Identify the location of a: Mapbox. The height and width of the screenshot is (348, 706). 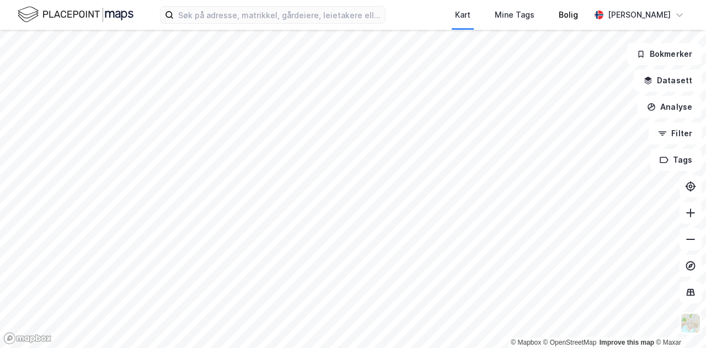
(526, 342).